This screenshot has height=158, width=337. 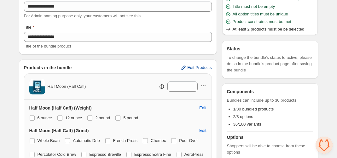 What do you see at coordinates (253, 7) in the screenshot?
I see `span: Title must not be empty` at bounding box center [253, 7].